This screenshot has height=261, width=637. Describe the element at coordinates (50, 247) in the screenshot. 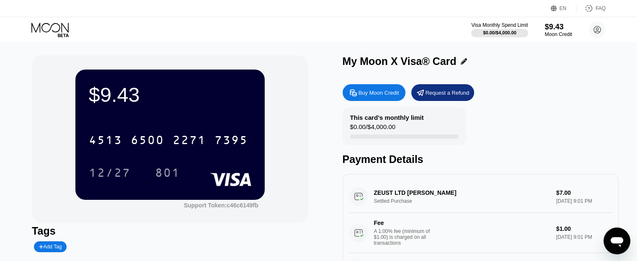

I see `div: Add Tag` at that location.